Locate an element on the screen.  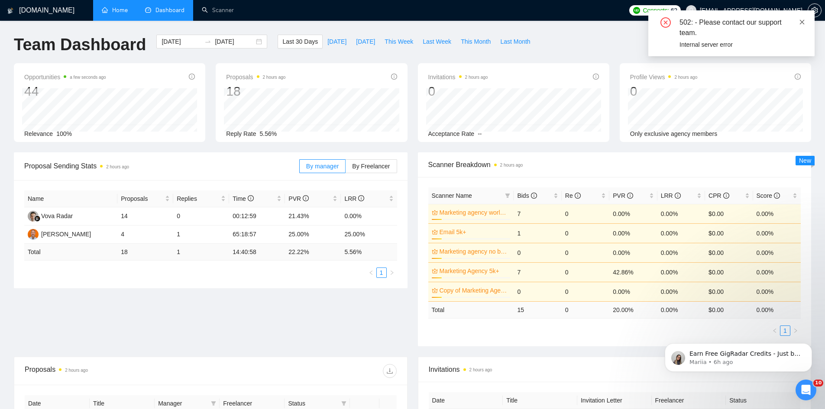
button: Last Week is located at coordinates (437, 42).